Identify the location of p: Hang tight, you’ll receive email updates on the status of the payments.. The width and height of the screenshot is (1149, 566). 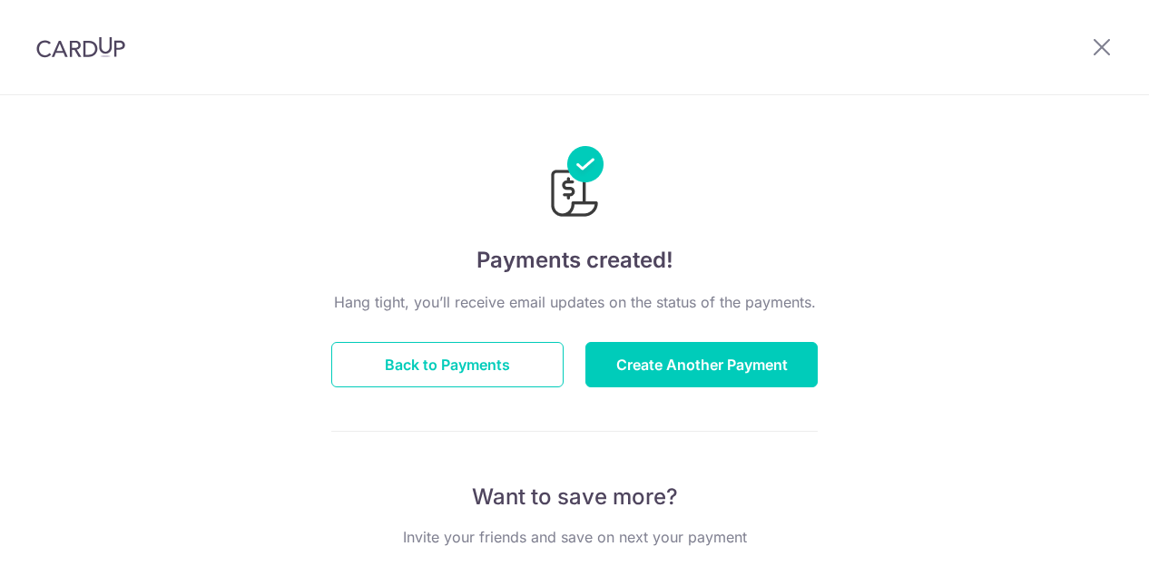
(575, 302).